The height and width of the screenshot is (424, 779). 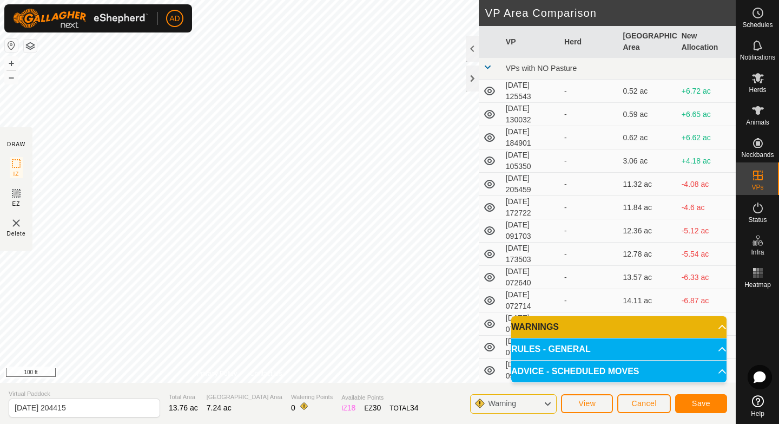 I want to click on span: Available Points, so click(x=380, y=397).